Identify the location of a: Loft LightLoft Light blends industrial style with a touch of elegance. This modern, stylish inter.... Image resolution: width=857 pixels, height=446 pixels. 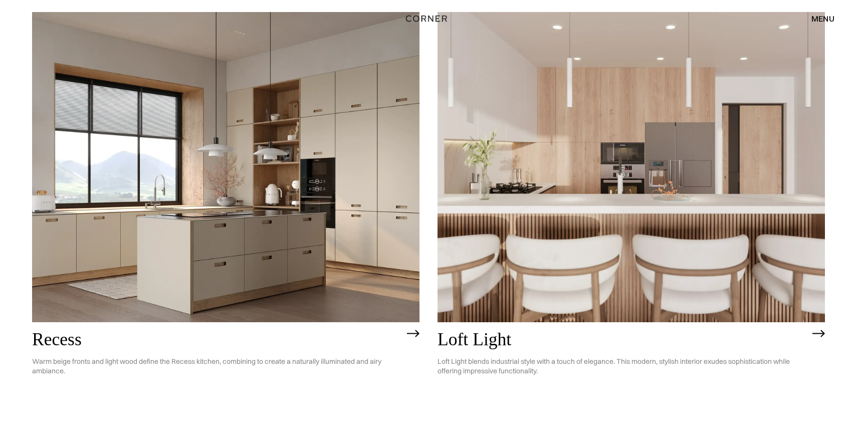
(631, 229).